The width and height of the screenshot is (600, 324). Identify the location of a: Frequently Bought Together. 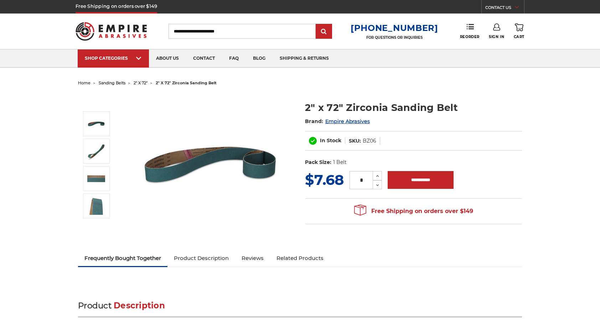
(122, 259).